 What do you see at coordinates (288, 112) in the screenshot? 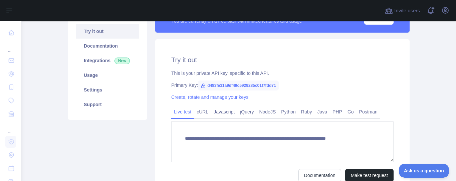
I see `a: Python` at bounding box center [288, 112].